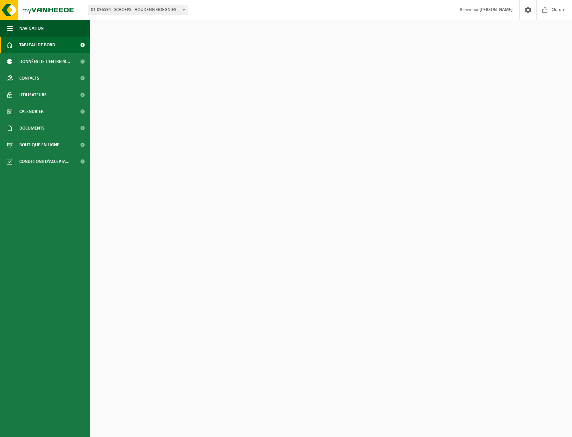 The height and width of the screenshot is (437, 572). I want to click on span: Boutique en ligne, so click(39, 145).